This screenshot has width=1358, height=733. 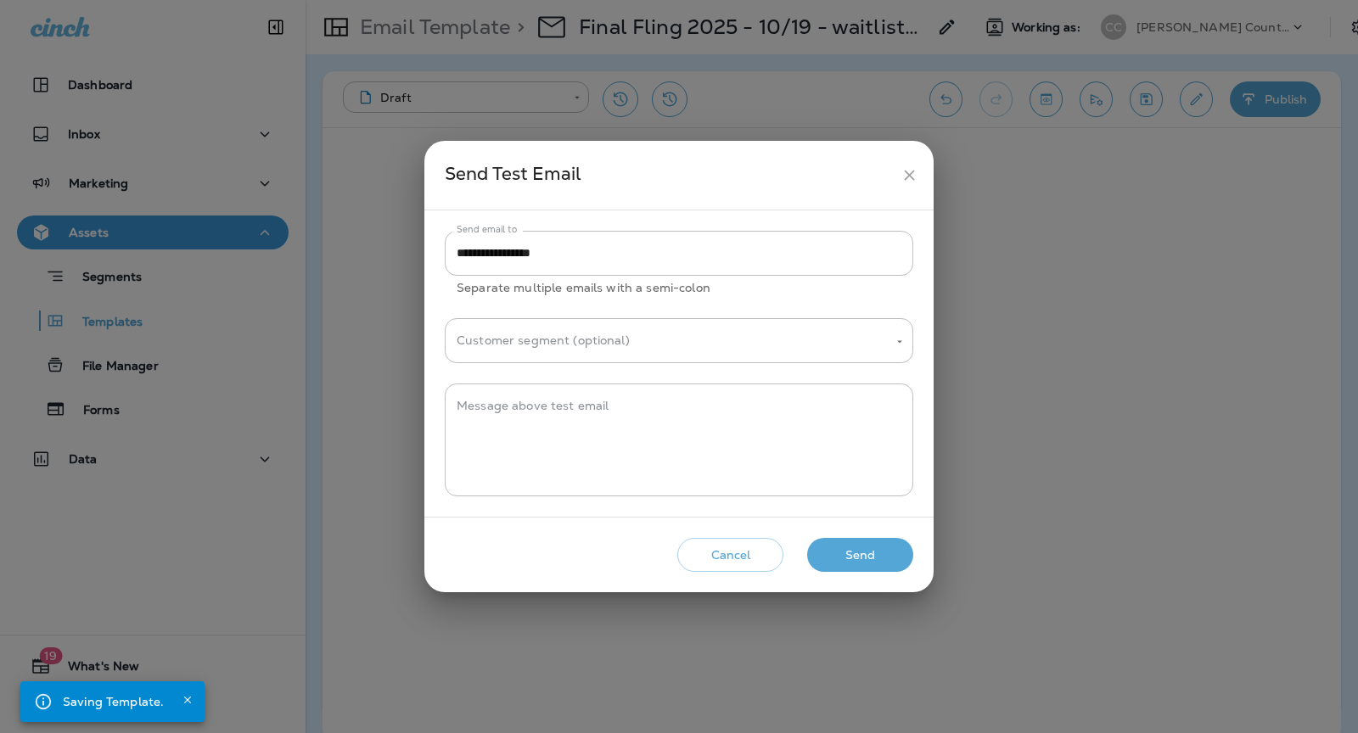 I want to click on div: Send Test Email, so click(x=669, y=175).